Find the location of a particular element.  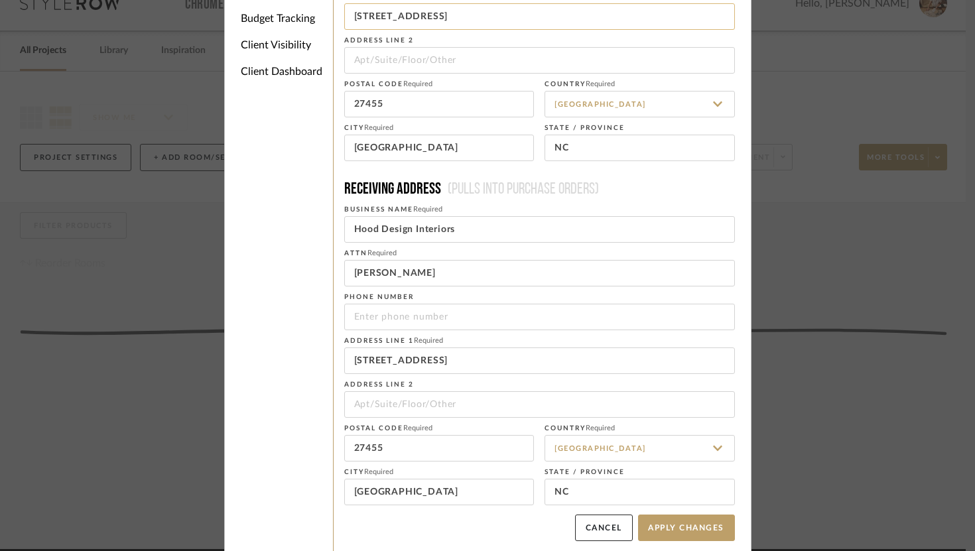

label: ATTN is located at coordinates (370, 253).